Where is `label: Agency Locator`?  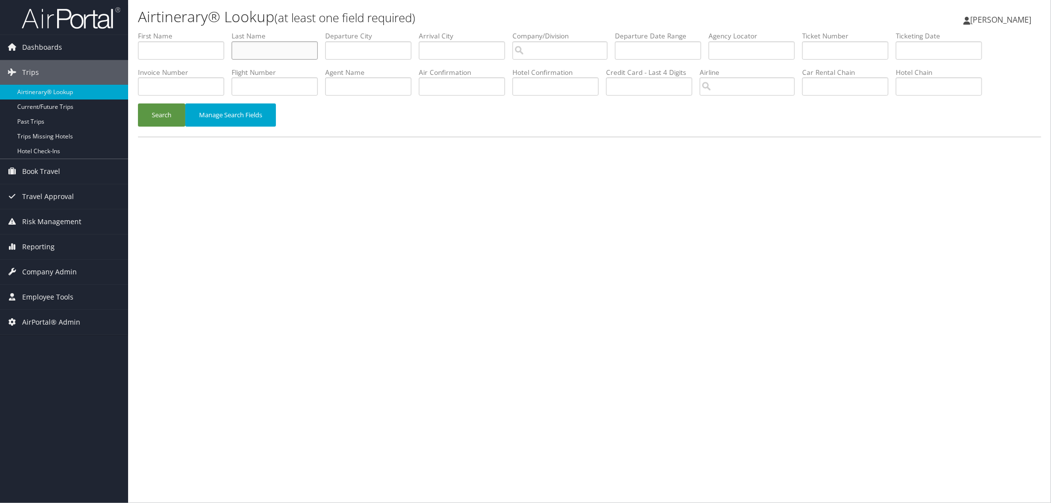 label: Agency Locator is located at coordinates (755, 36).